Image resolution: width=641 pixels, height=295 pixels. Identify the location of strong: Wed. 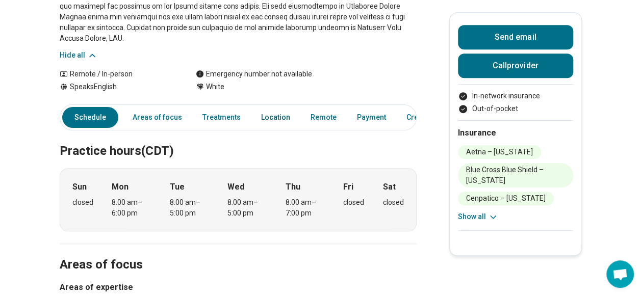
(235, 187).